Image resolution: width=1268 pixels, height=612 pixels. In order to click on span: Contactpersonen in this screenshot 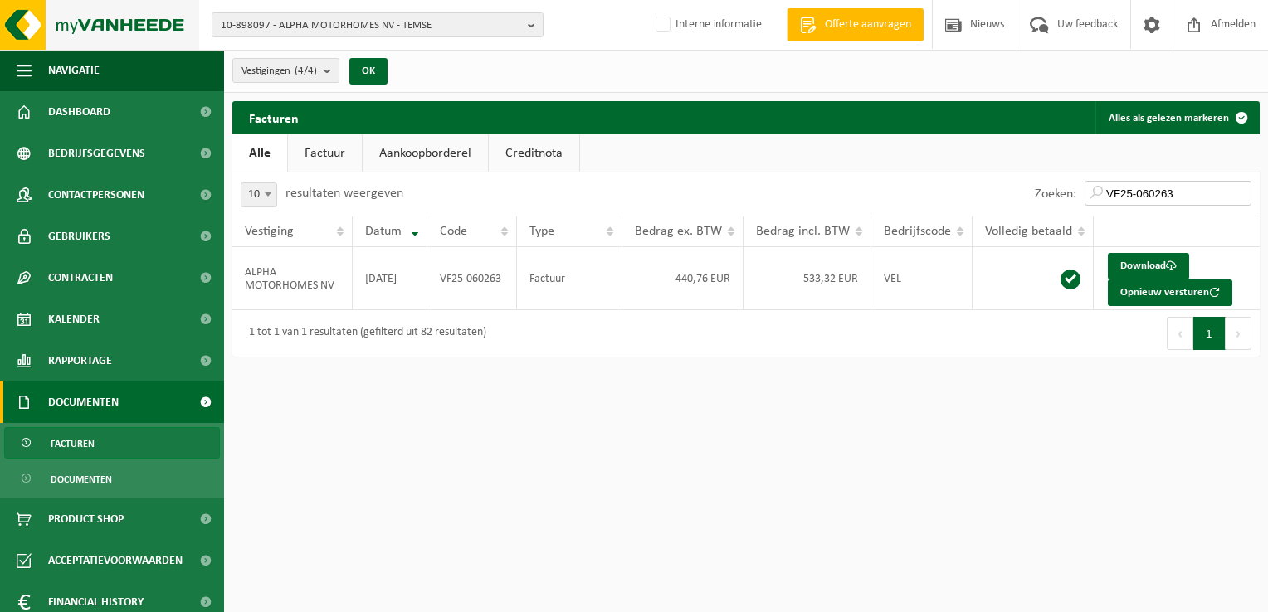, I will do `click(96, 195)`.